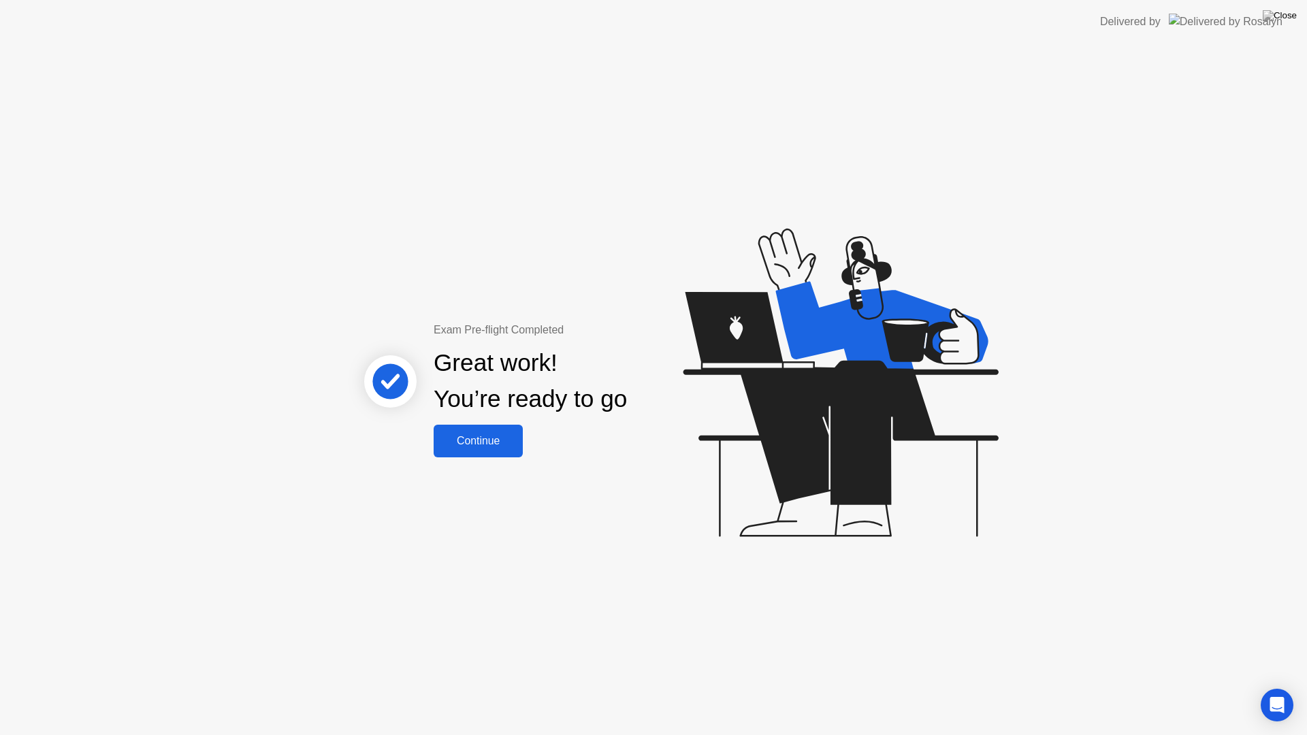 The height and width of the screenshot is (735, 1307). What do you see at coordinates (1226, 21) in the screenshot?
I see `img: Delivered by Rosalyn` at bounding box center [1226, 21].